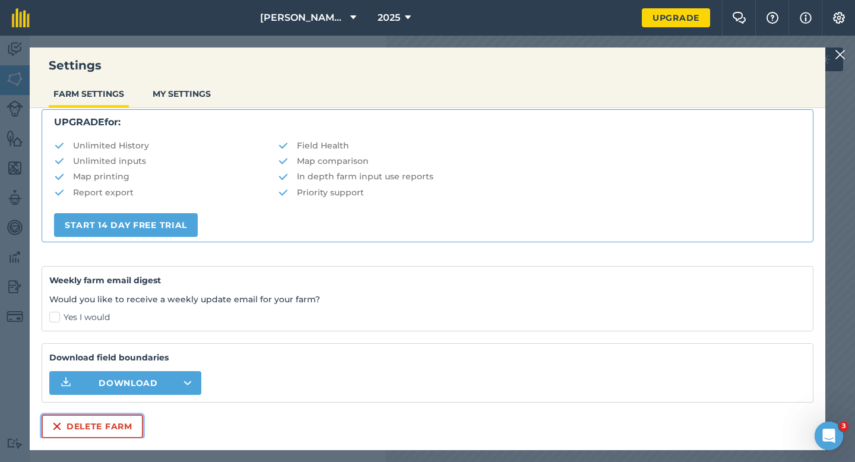 The image size is (855, 462). Describe the element at coordinates (739, 18) in the screenshot. I see `img: Two speech bubbles overlapping with the left bubble in the forefront` at that location.